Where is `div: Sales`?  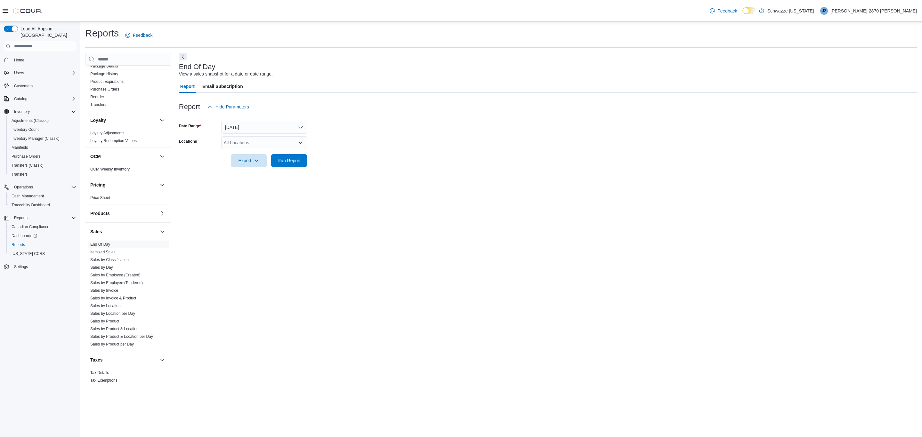 div: Sales is located at coordinates (128, 296).